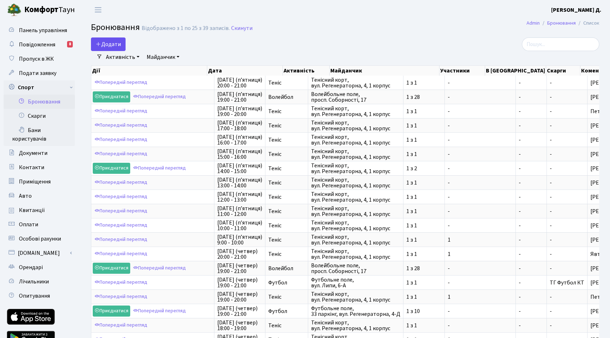 The height and width of the screenshot is (338, 610). What do you see at coordinates (123, 57) in the screenshot?
I see `a: Активність` at bounding box center [123, 57].